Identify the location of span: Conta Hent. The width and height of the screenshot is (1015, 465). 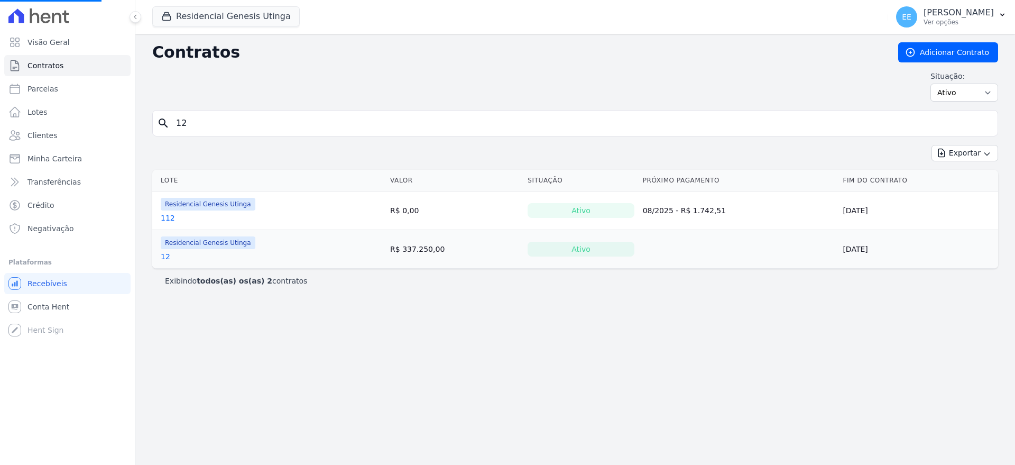
(48, 307).